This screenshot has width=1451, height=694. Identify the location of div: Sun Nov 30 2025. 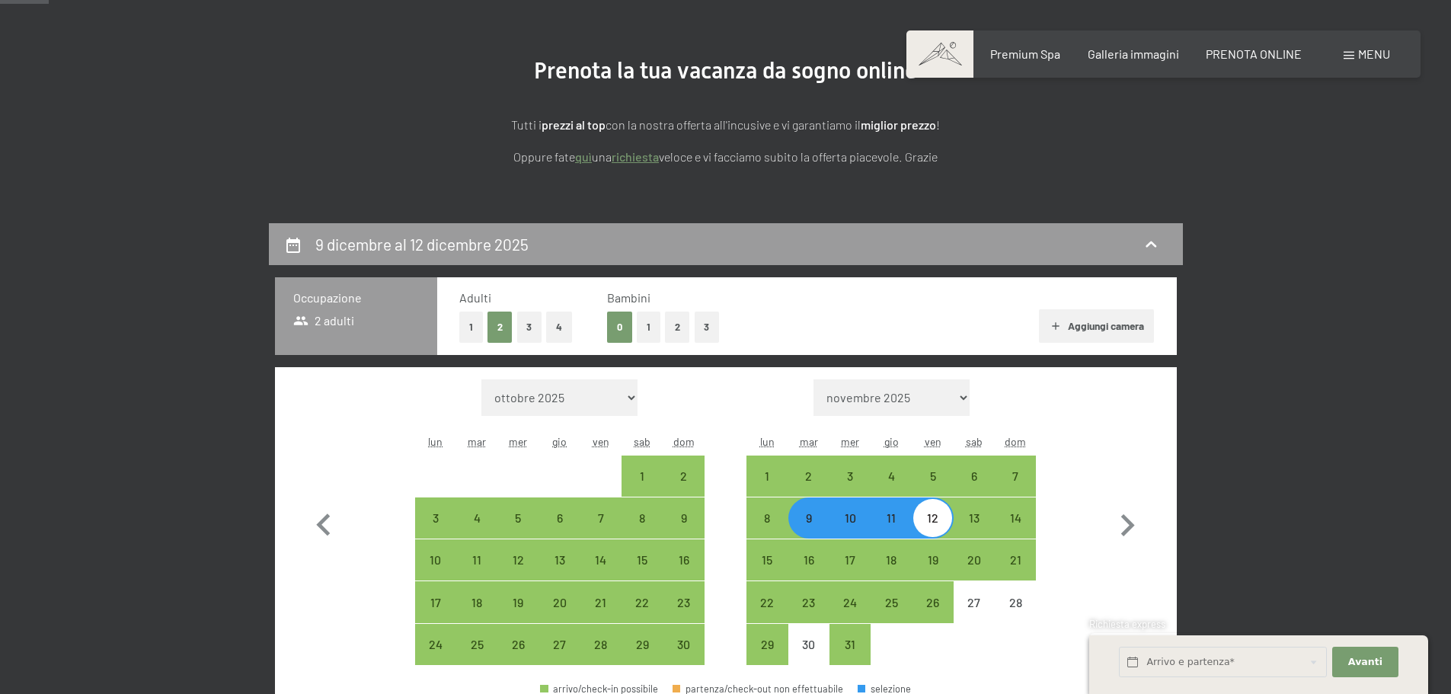
(683, 644).